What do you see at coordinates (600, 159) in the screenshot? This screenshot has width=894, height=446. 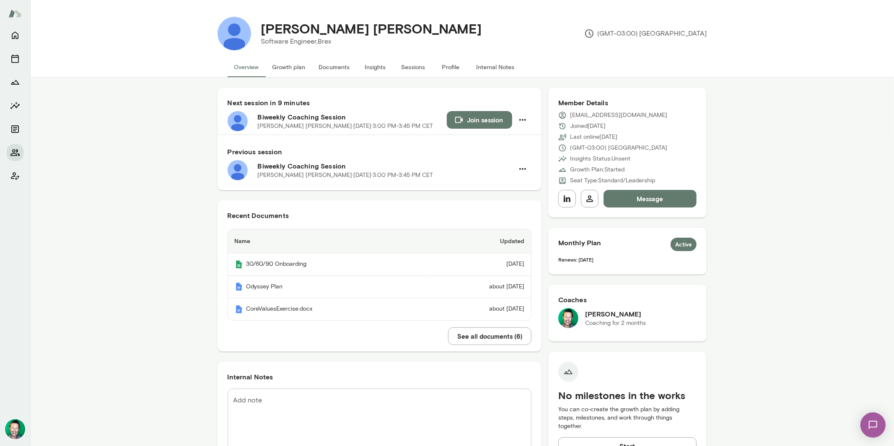 I see `p: Insights Status: Unsent` at bounding box center [600, 159].